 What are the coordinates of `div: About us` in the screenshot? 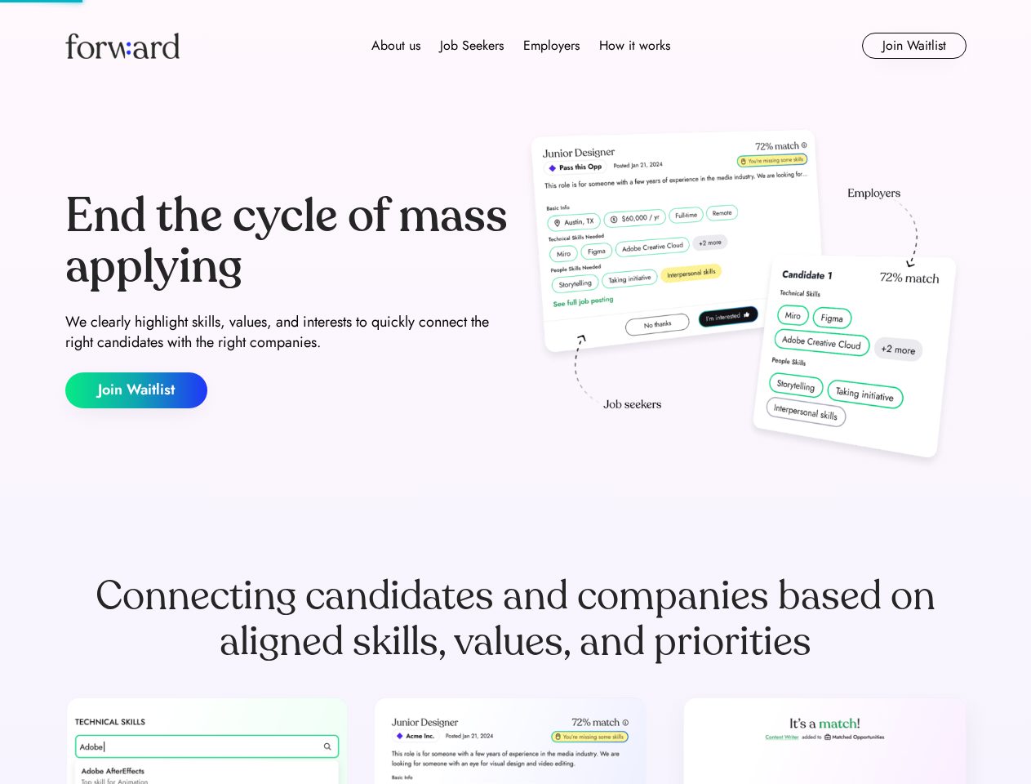 It's located at (396, 46).